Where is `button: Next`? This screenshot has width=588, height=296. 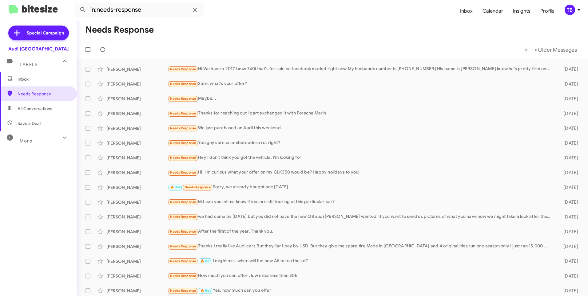 button: Next is located at coordinates (556, 49).